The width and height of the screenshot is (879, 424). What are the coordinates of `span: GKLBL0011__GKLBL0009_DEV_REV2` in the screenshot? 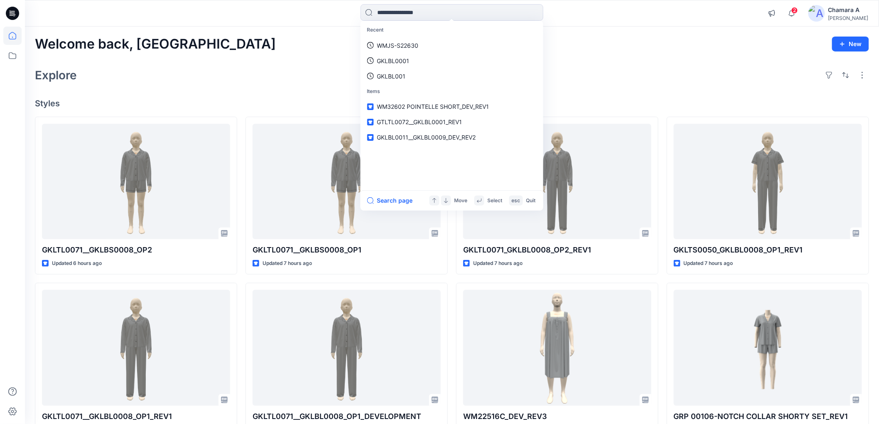 It's located at (427, 137).